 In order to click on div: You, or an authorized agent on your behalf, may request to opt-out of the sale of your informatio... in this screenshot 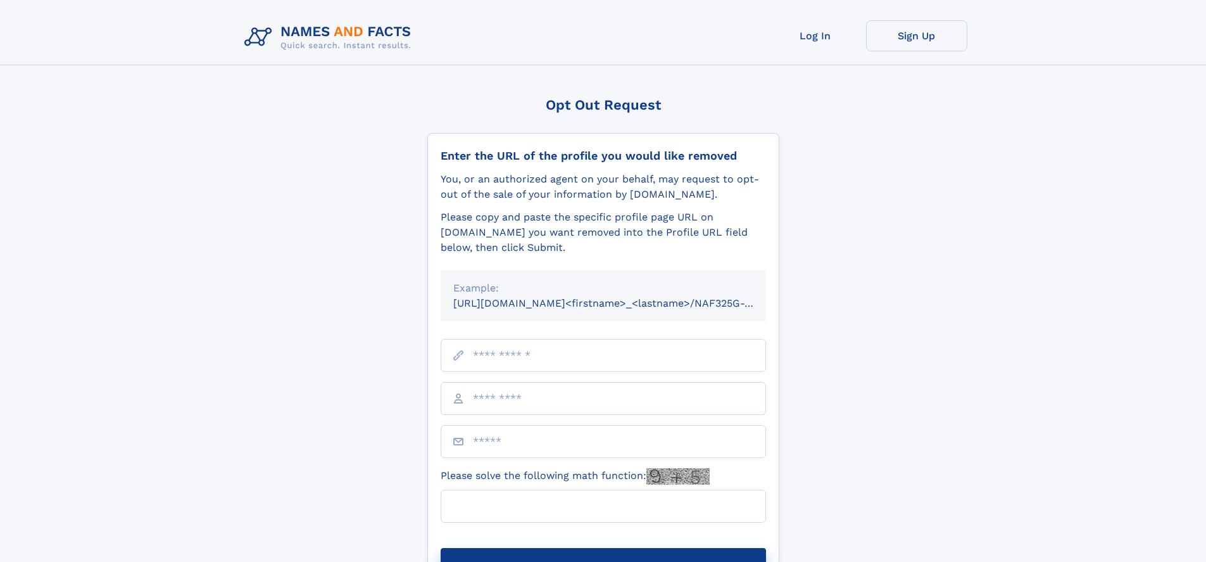, I will do `click(603, 187)`.